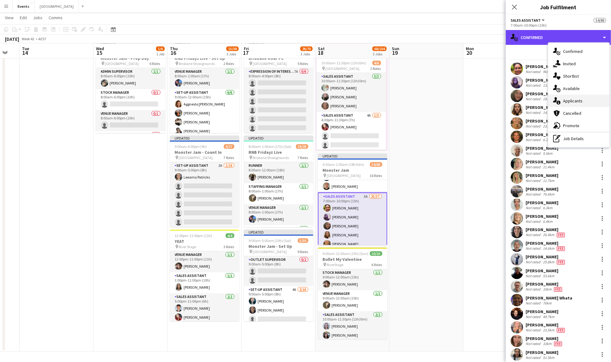 Image resolution: width=611 pixels, height=362 pixels. What do you see at coordinates (270, 240) in the screenshot?
I see `span: 9:00am-5:00am (20h) (Sat)` at bounding box center [270, 240].